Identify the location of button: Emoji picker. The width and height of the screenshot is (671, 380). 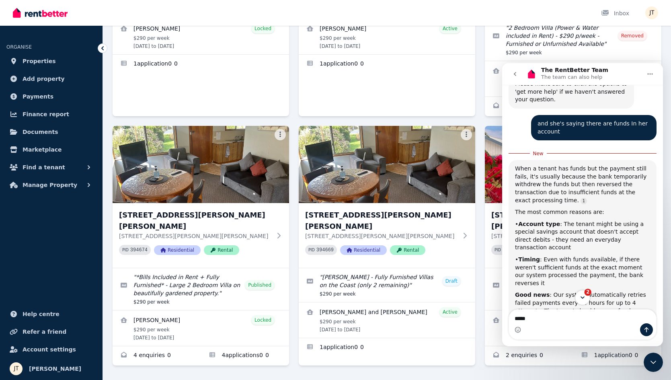
(16, 267).